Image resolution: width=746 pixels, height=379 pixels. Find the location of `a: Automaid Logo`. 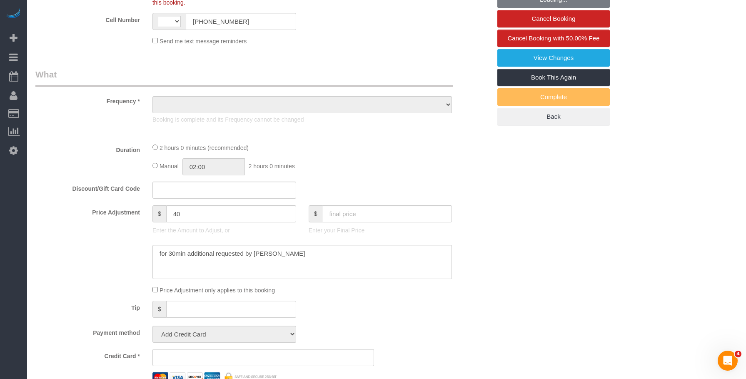

a: Automaid Logo is located at coordinates (13, 14).